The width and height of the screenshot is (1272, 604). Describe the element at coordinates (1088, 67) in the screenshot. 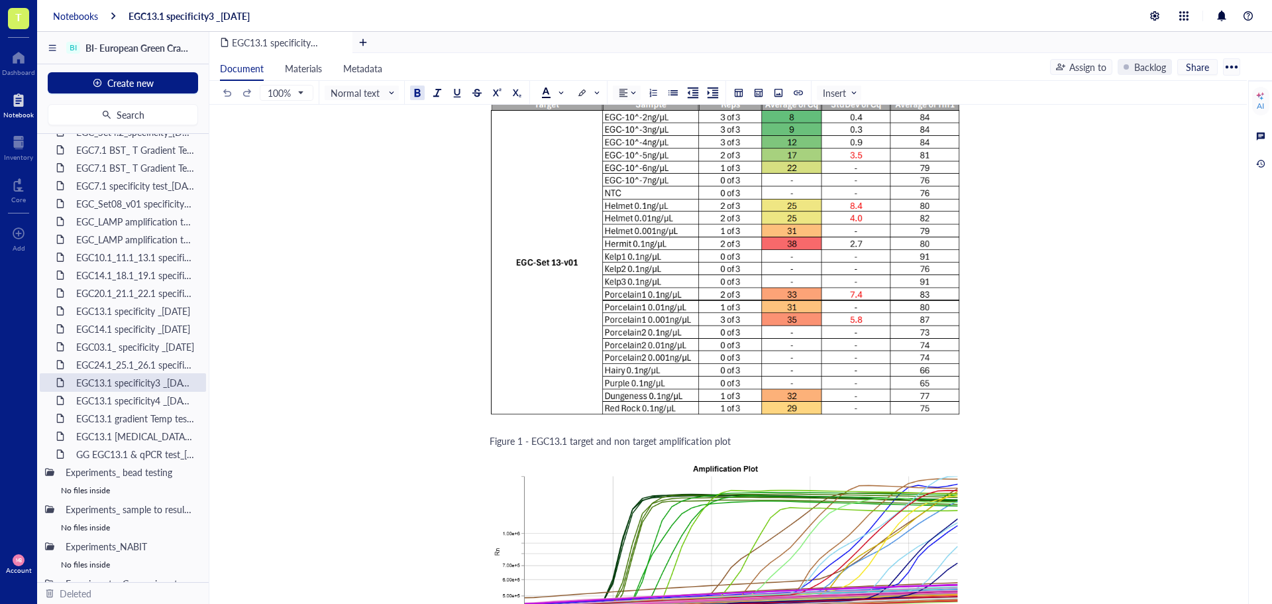

I see `div: Assign to` at that location.